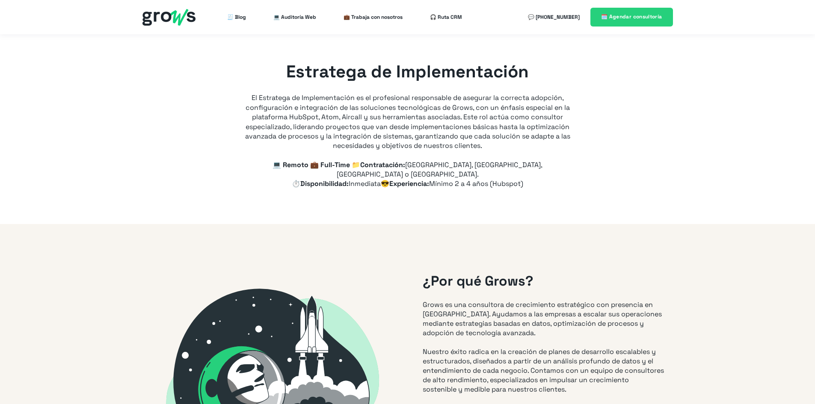 The height and width of the screenshot is (404, 815). Describe the element at coordinates (237, 17) in the screenshot. I see `a: 🧾 Blog` at that location.